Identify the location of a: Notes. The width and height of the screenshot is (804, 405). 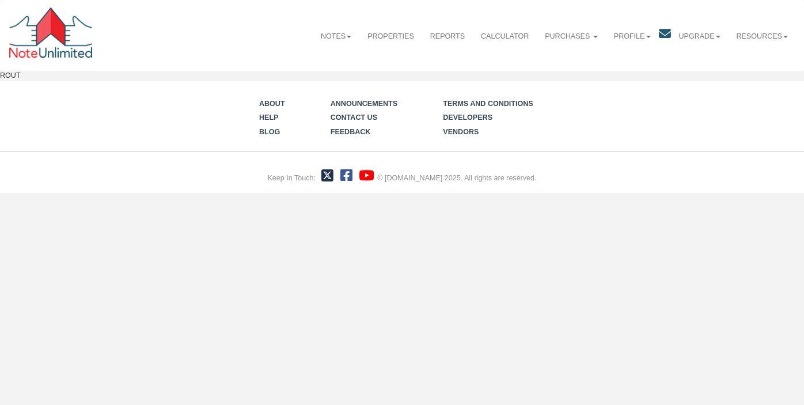
(336, 36).